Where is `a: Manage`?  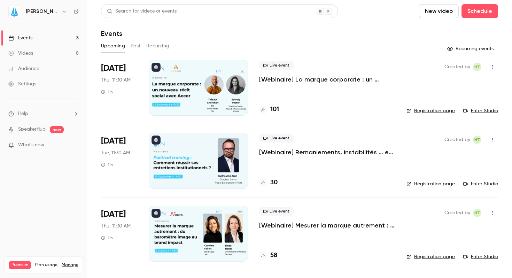 a: Manage is located at coordinates (70, 265).